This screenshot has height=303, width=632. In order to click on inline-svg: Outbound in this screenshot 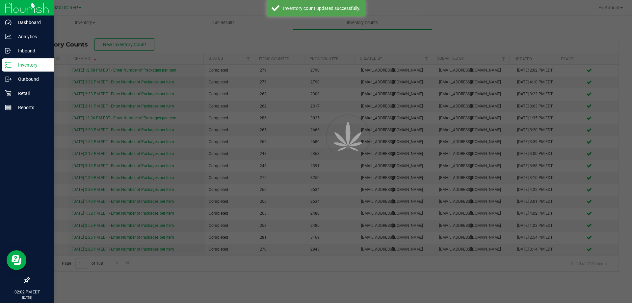, I will do `click(8, 79)`.